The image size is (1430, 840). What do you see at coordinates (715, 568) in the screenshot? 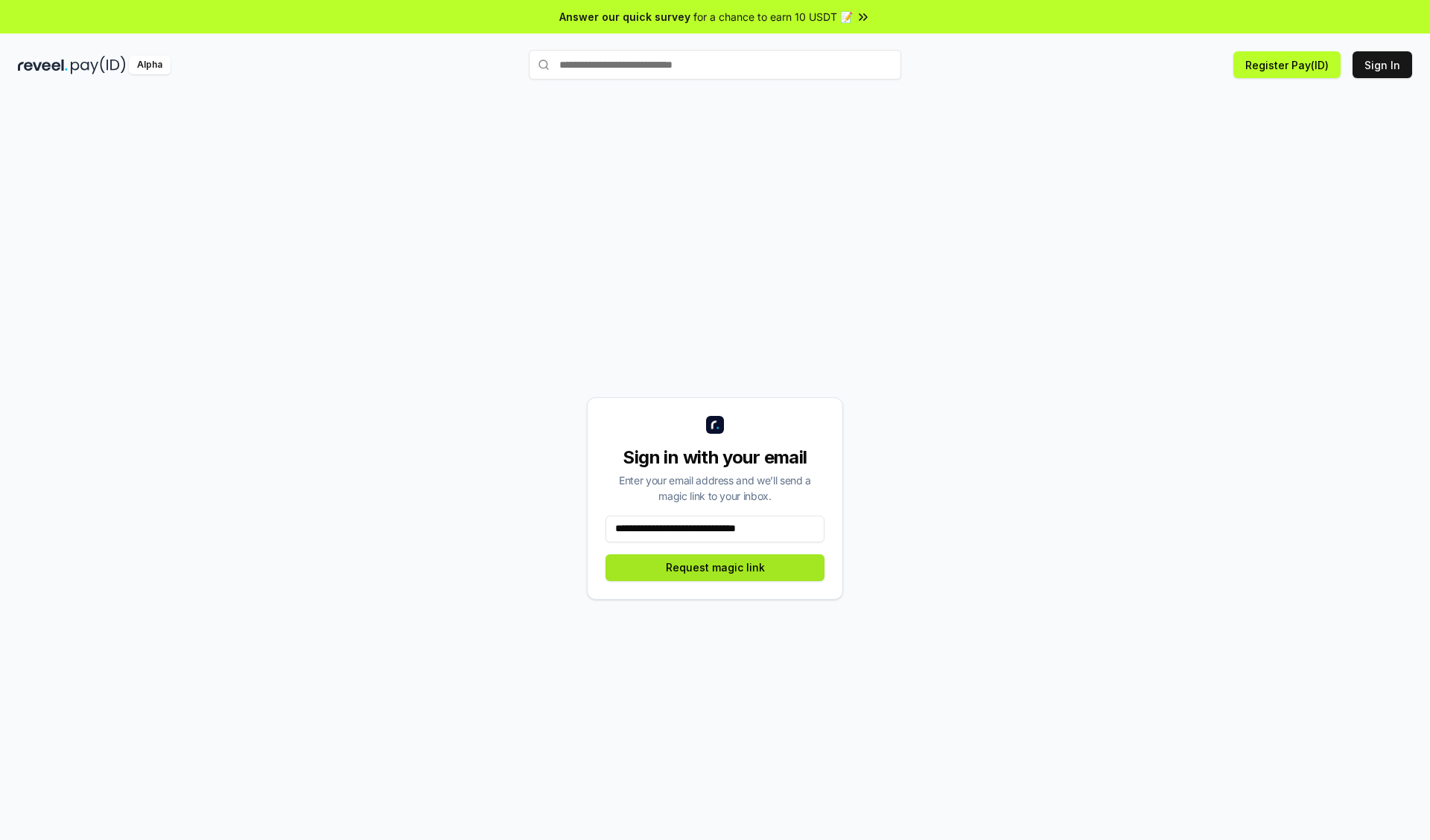
I see `button: Request magic link` at bounding box center [715, 568].